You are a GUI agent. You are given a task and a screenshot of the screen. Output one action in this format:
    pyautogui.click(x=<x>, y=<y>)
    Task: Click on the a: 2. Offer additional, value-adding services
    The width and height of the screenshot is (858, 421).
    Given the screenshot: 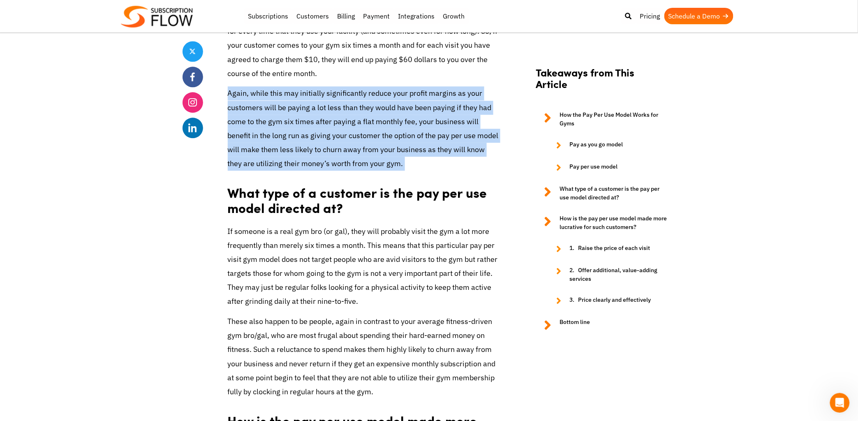 What is the action you would take?
    pyautogui.click(x=608, y=275)
    